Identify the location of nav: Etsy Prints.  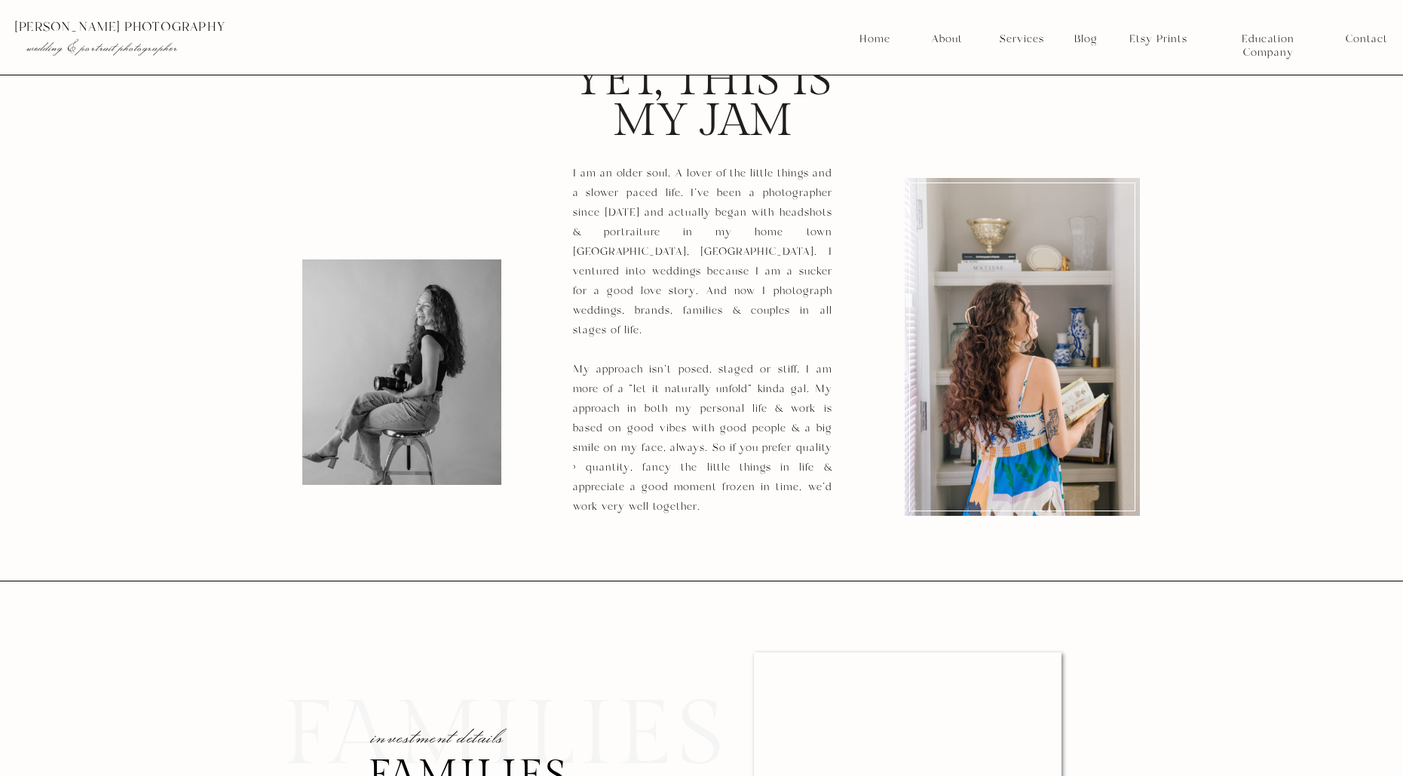
(1158, 39).